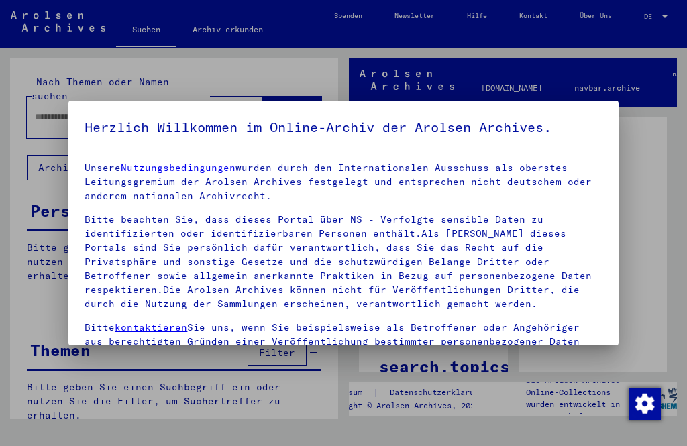 Image resolution: width=687 pixels, height=446 pixels. Describe the element at coordinates (178, 168) in the screenshot. I see `a: Nutzungsbedingungen` at that location.